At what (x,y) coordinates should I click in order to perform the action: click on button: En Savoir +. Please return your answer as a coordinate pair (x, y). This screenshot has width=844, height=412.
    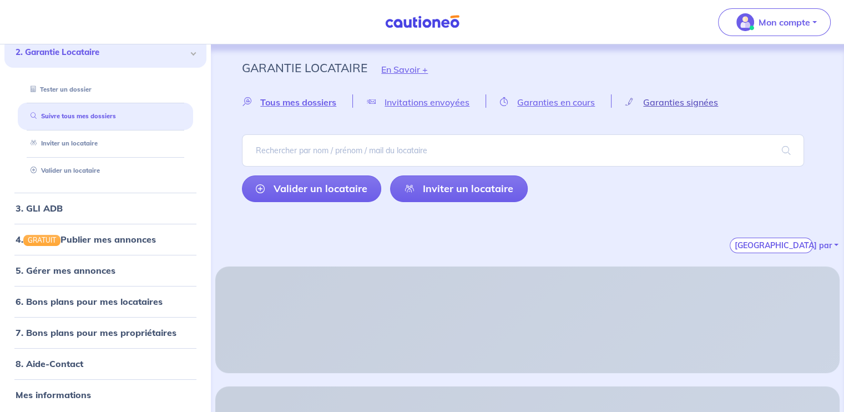
    Looking at the image, I should click on (404, 69).